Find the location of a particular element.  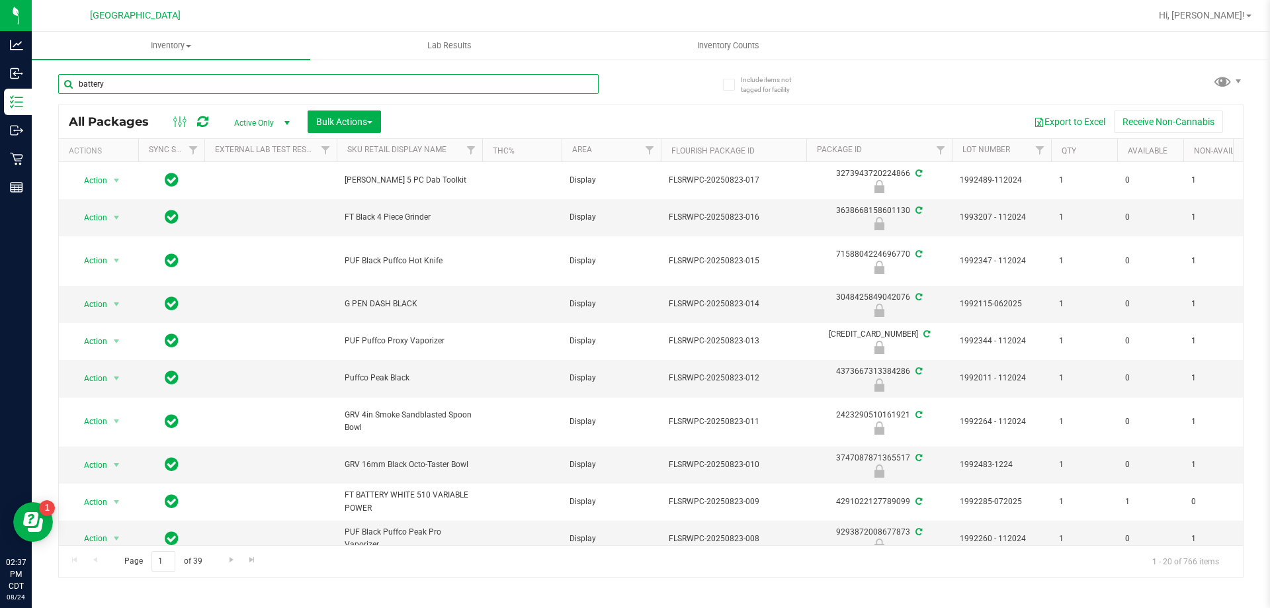

span: 1992344 - 112024 is located at coordinates (1001, 341).